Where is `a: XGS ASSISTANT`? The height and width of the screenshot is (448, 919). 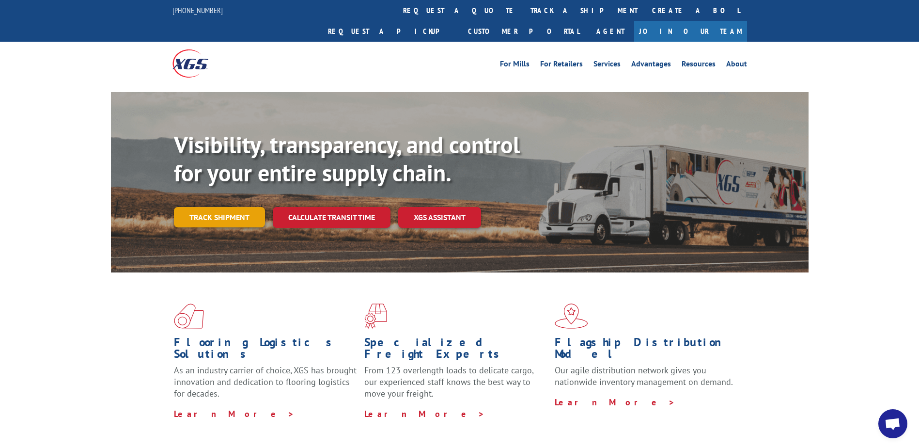
a: XGS ASSISTANT is located at coordinates (439, 217).